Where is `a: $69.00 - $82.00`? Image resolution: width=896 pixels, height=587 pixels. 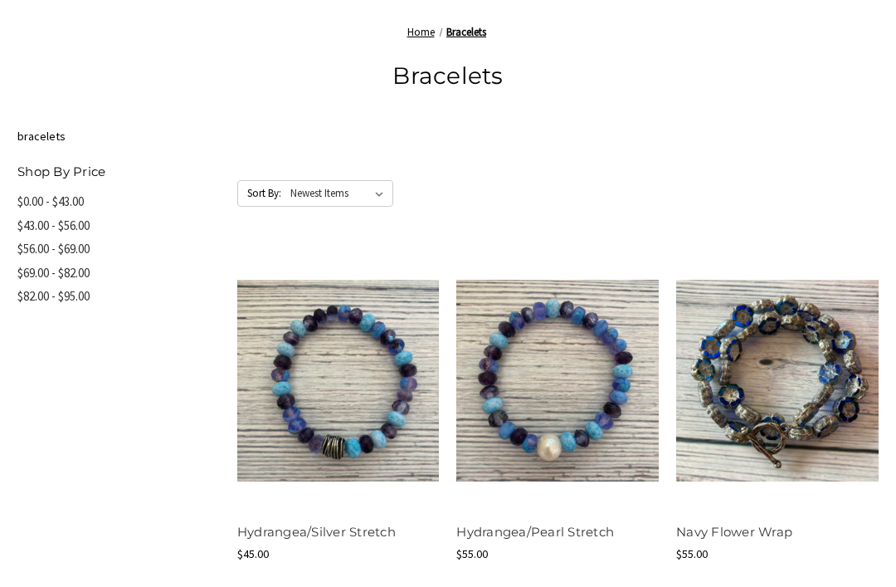 a: $69.00 - $82.00 is located at coordinates (119, 273).